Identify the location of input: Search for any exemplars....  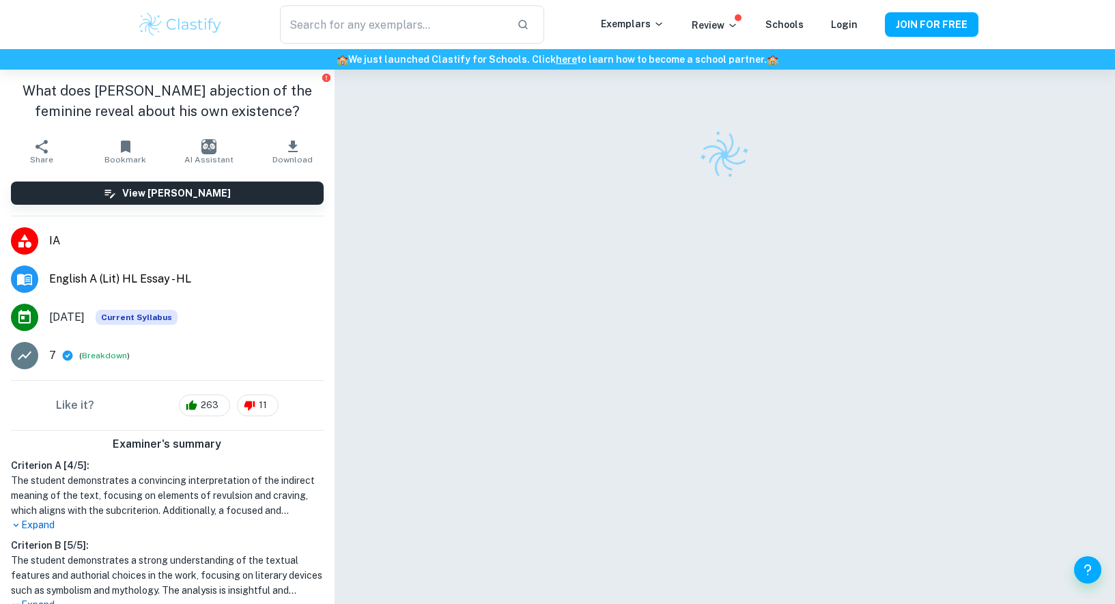
(393, 25).